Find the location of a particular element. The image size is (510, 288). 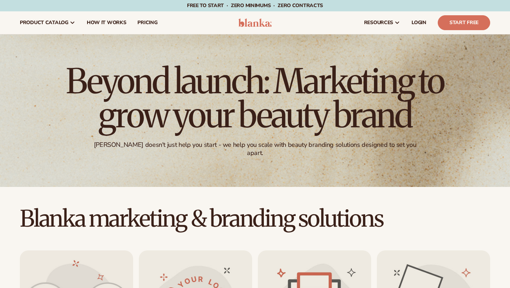

span: resources is located at coordinates (379, 23).